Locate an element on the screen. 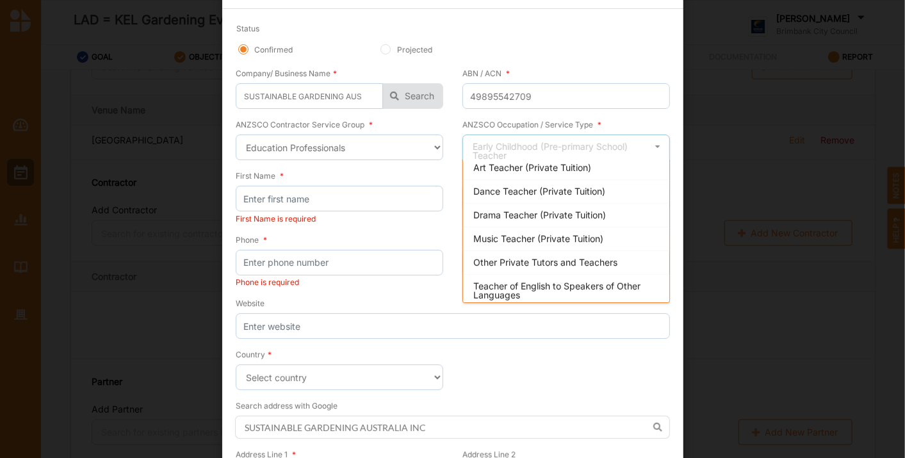 The image size is (905, 458). span: Other Private Tutors and Teachers is located at coordinates (545, 262).